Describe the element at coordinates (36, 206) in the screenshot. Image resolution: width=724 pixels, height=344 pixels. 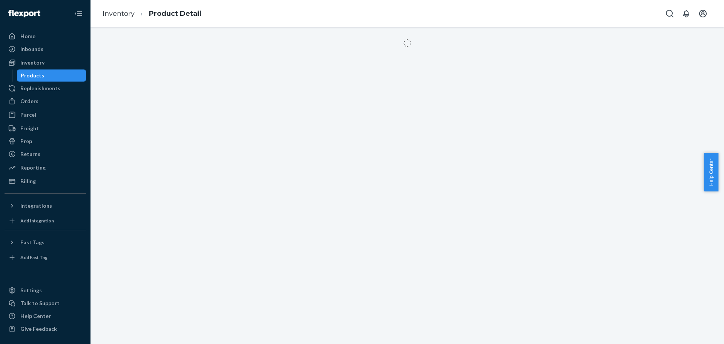
I see `div: Integrations` at that location.